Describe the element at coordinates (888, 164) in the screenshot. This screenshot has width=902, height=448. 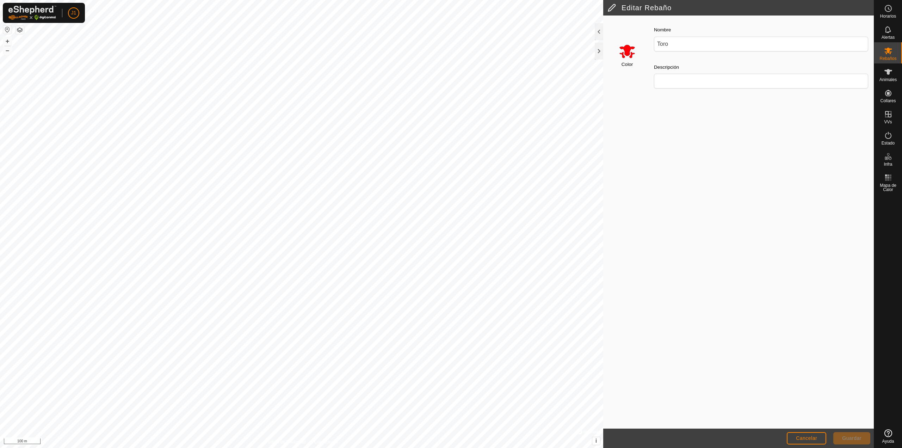
I see `span: Infra` at that location.